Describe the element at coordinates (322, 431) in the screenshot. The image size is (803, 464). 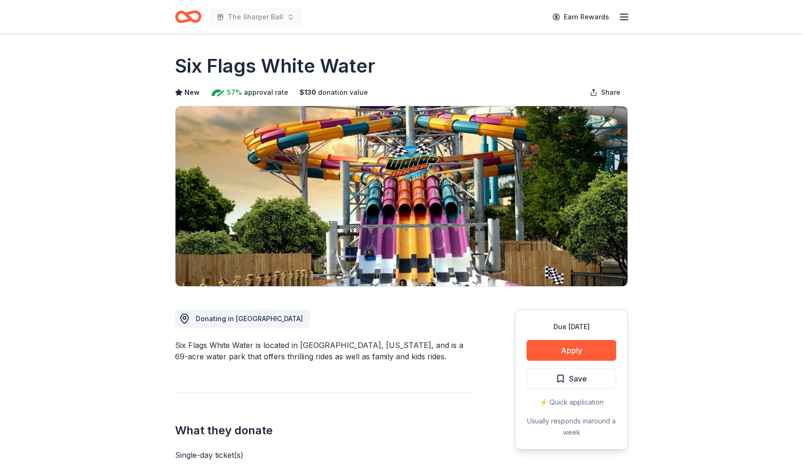
I see `h2: What they donate` at that location.